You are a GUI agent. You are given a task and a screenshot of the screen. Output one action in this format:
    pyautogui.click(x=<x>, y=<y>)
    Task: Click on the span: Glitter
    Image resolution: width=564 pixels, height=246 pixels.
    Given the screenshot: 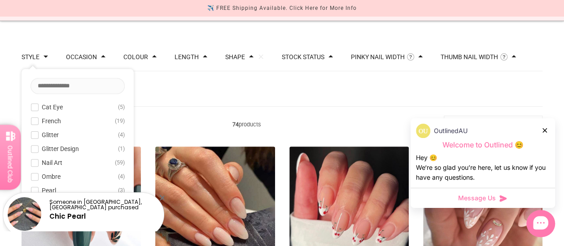 What is the action you would take?
    pyautogui.click(x=50, y=135)
    